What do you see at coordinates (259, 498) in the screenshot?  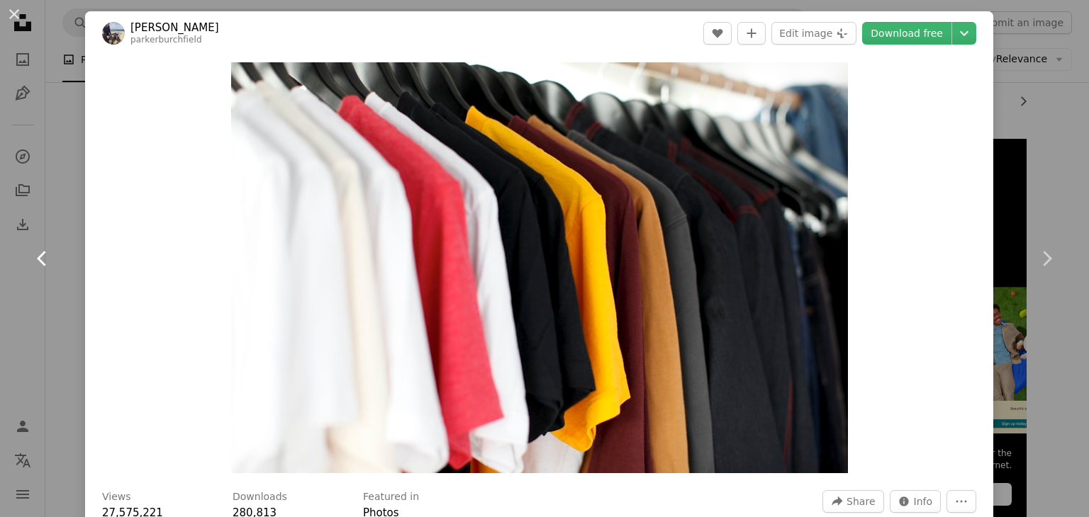 I see `h3: Downloads` at bounding box center [259, 498].